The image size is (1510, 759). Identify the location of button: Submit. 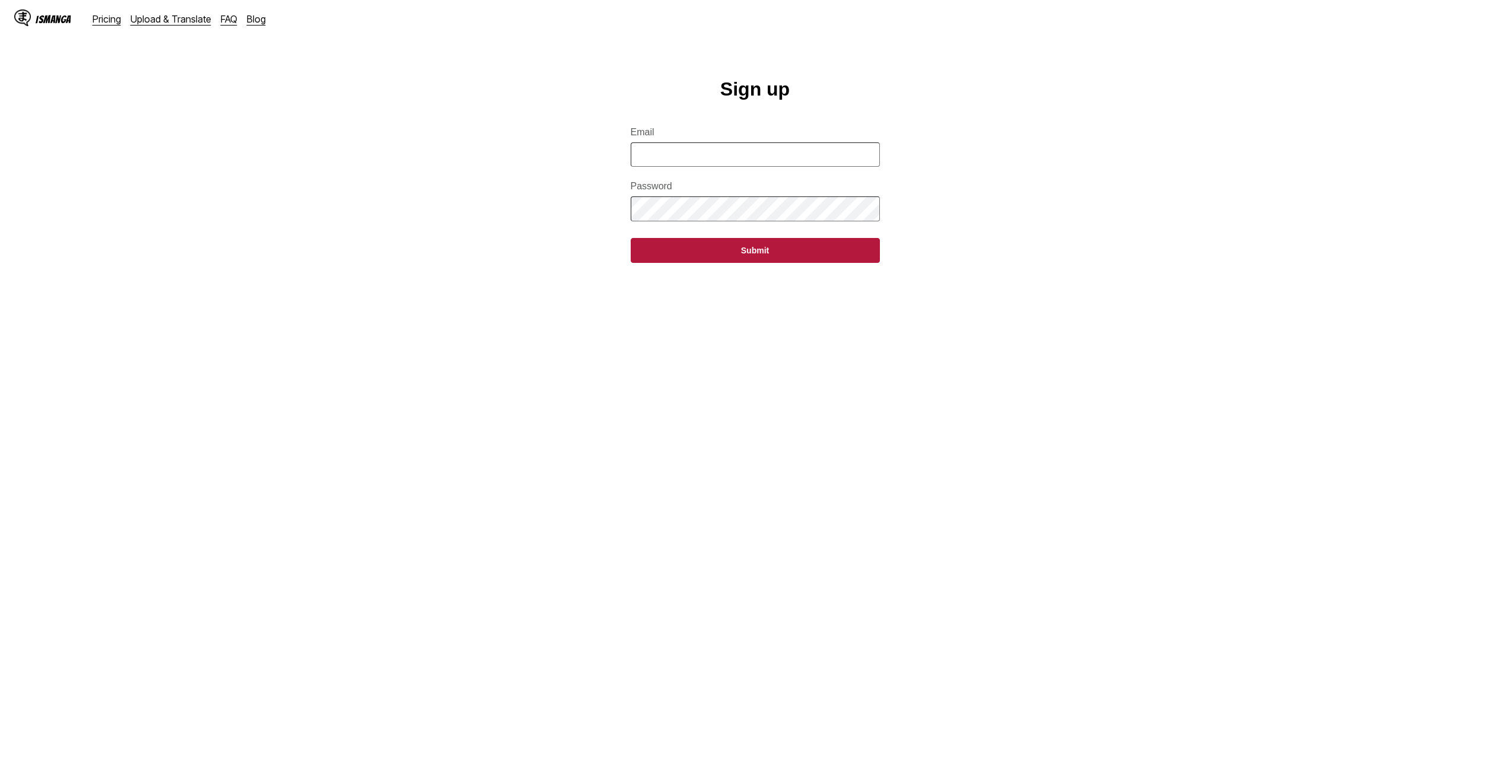
(755, 250).